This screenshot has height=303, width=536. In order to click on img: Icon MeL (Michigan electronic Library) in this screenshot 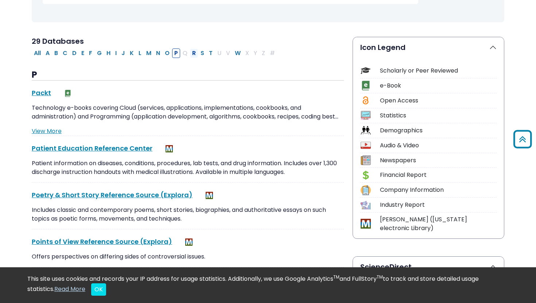, I will do `click(365, 223)`.